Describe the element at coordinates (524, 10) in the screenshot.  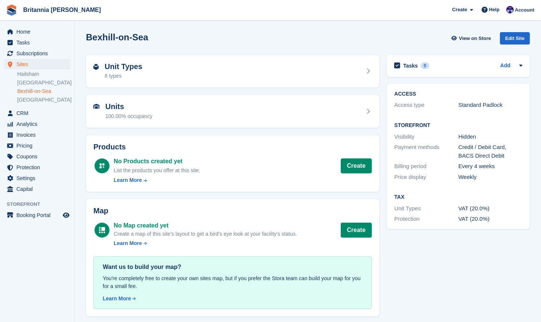
I see `span: Account` at that location.